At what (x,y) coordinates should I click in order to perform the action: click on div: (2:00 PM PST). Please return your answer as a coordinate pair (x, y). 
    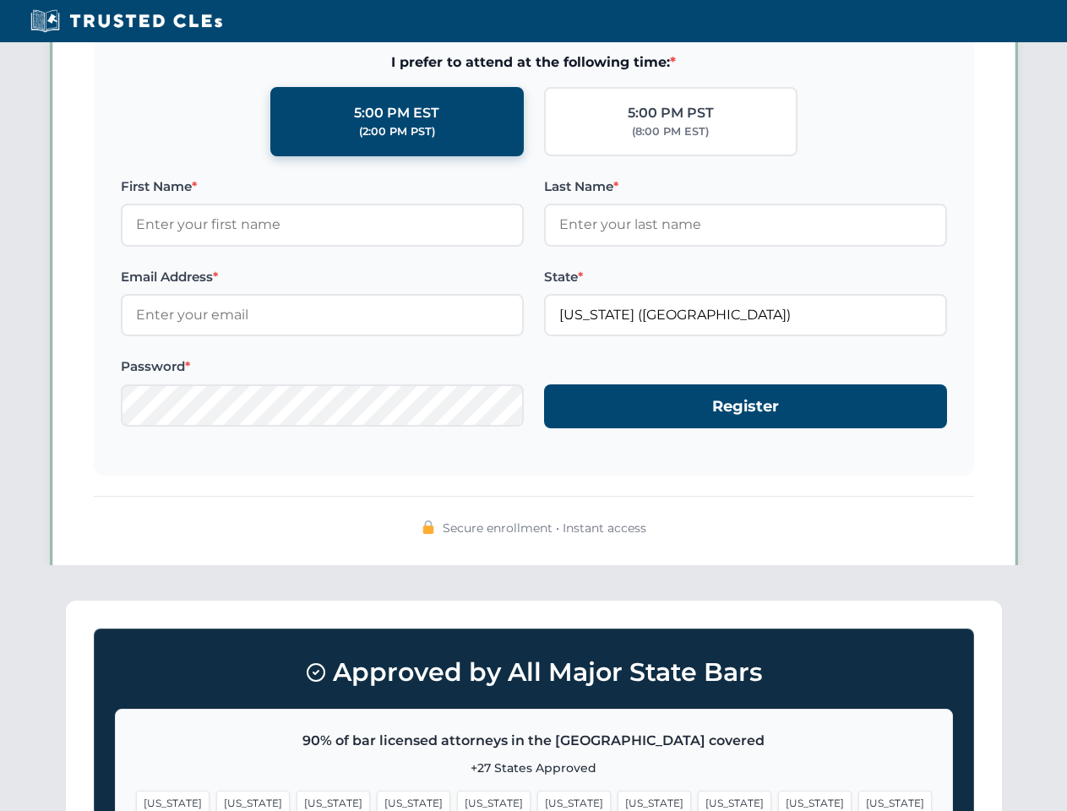
    Looking at the image, I should click on (397, 132).